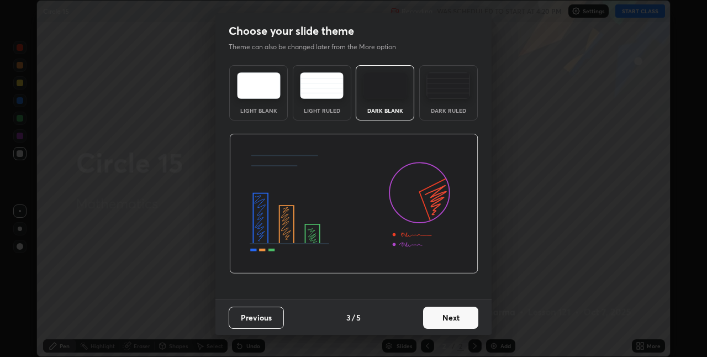 This screenshot has height=357, width=707. What do you see at coordinates (259, 86) in the screenshot?
I see `img: lightTheme.e5ed3b09.svg` at bounding box center [259, 86].